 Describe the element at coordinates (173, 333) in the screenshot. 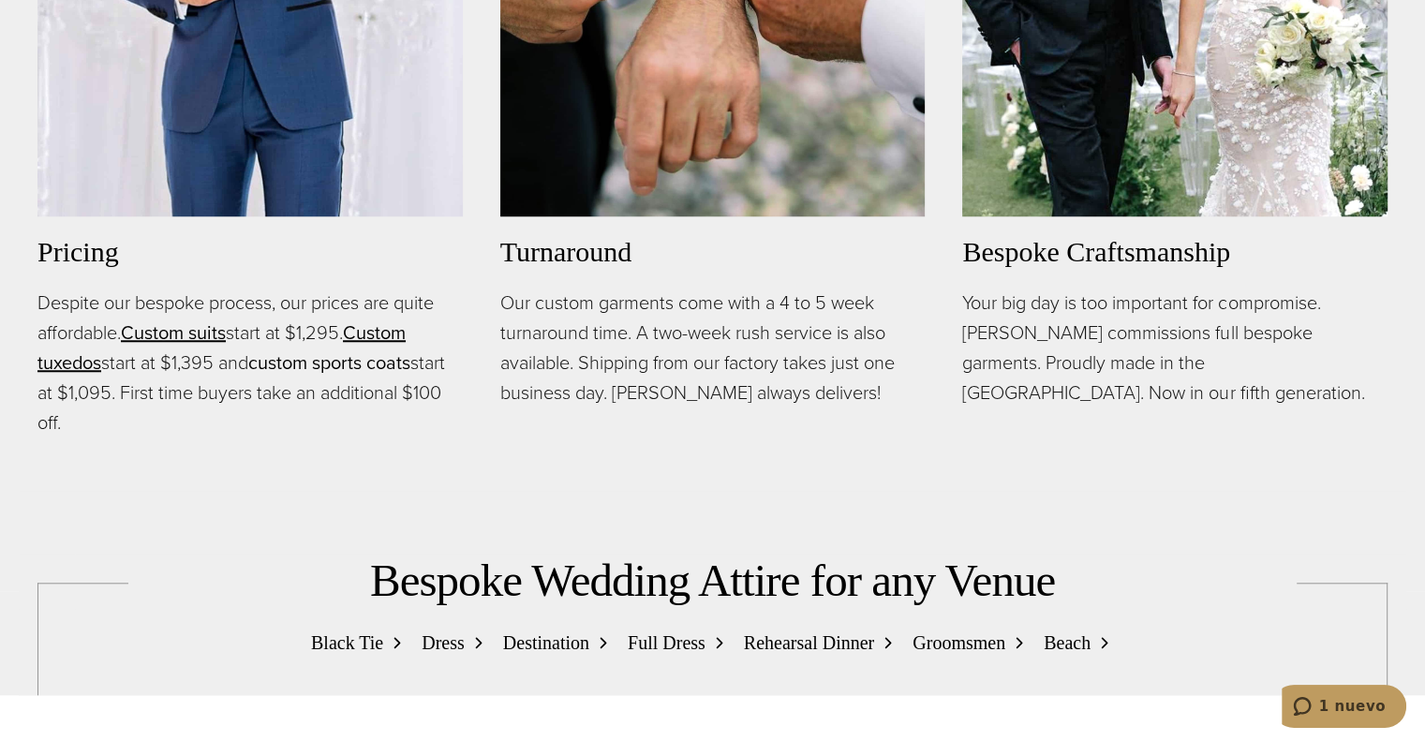

I see `a: Custom suits` at that location.